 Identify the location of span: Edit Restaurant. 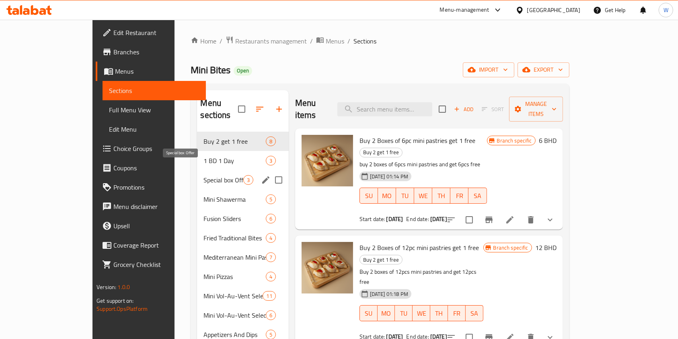
(157, 33).